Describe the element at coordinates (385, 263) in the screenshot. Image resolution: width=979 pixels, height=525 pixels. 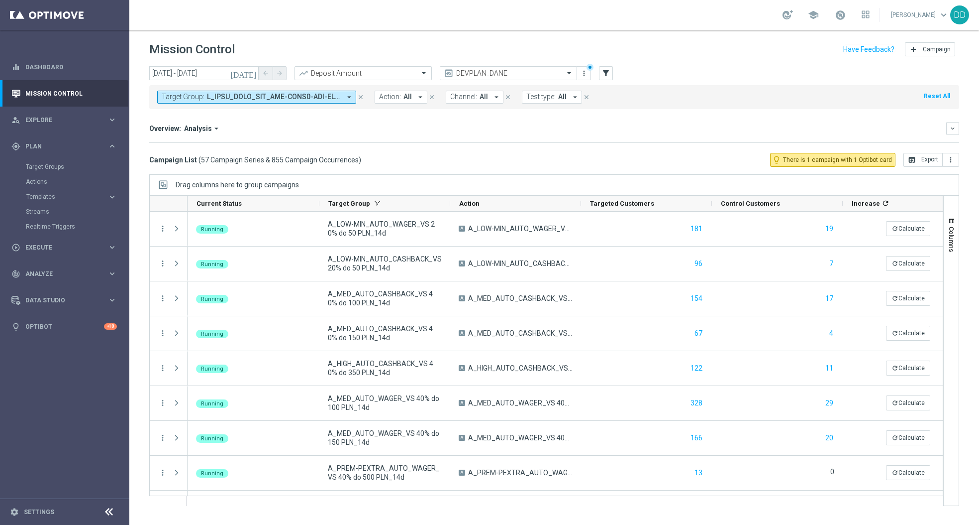
I see `span: A_LOW-MIN_AUTO_CASHBACK_VS 20% do 50 PLN_14d` at that location.